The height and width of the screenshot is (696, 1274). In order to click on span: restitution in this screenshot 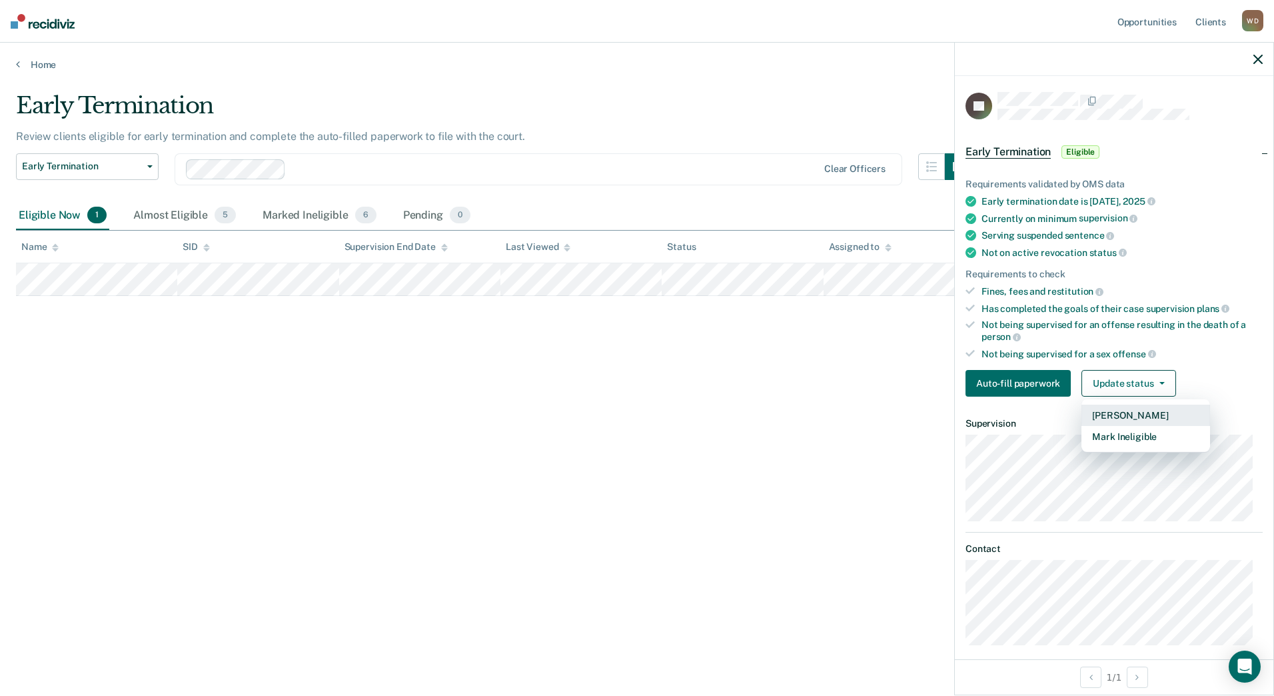, I will do `click(1076, 291)`.